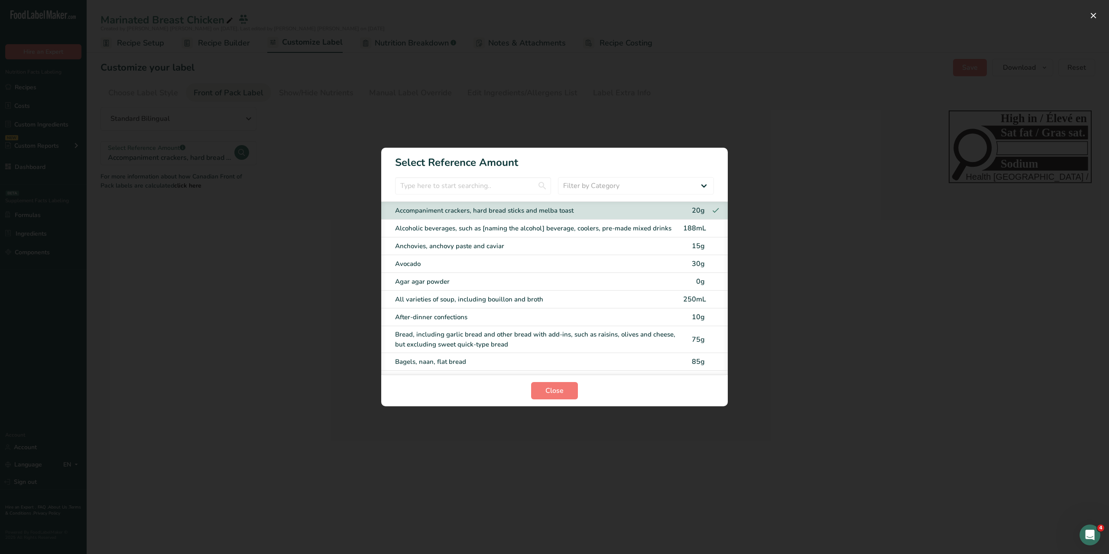  I want to click on input: Type here to start searching.., so click(473, 186).